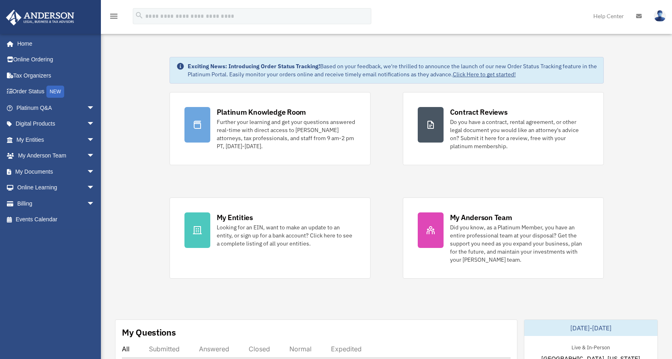  Describe the element at coordinates (235, 217) in the screenshot. I see `div: My Entities` at that location.